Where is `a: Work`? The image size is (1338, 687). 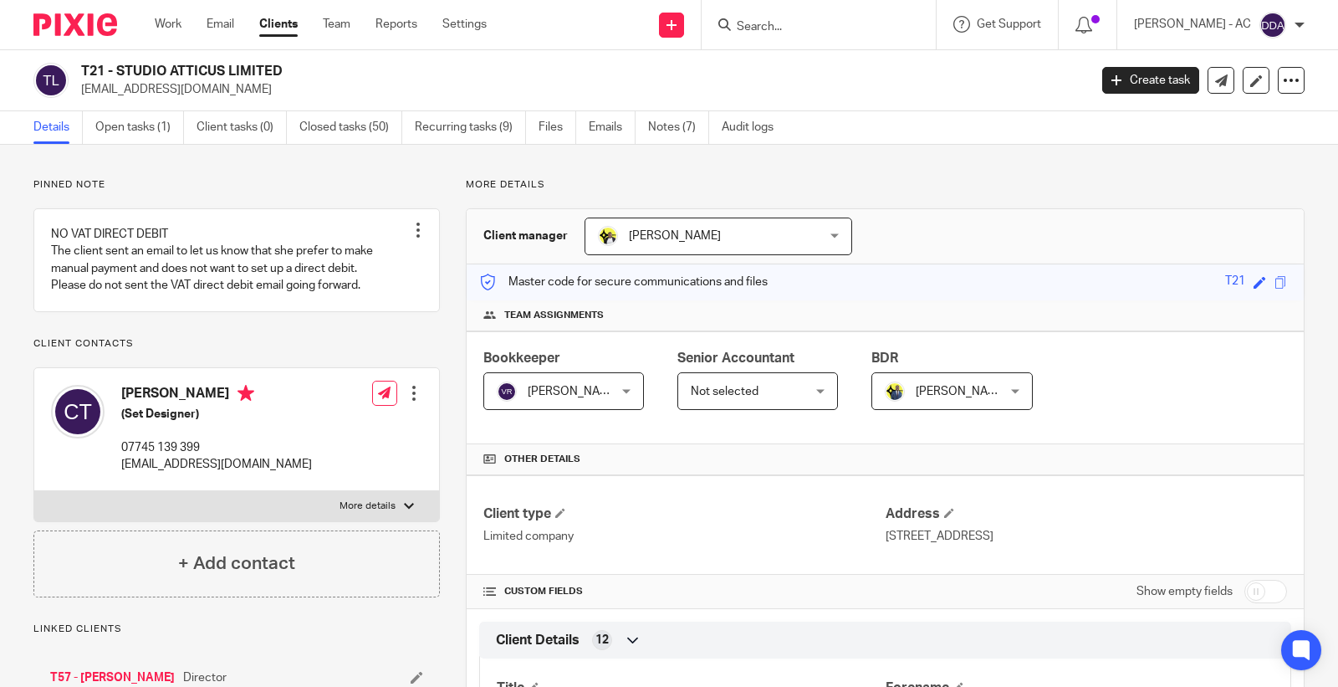
a: Work is located at coordinates (168, 24).